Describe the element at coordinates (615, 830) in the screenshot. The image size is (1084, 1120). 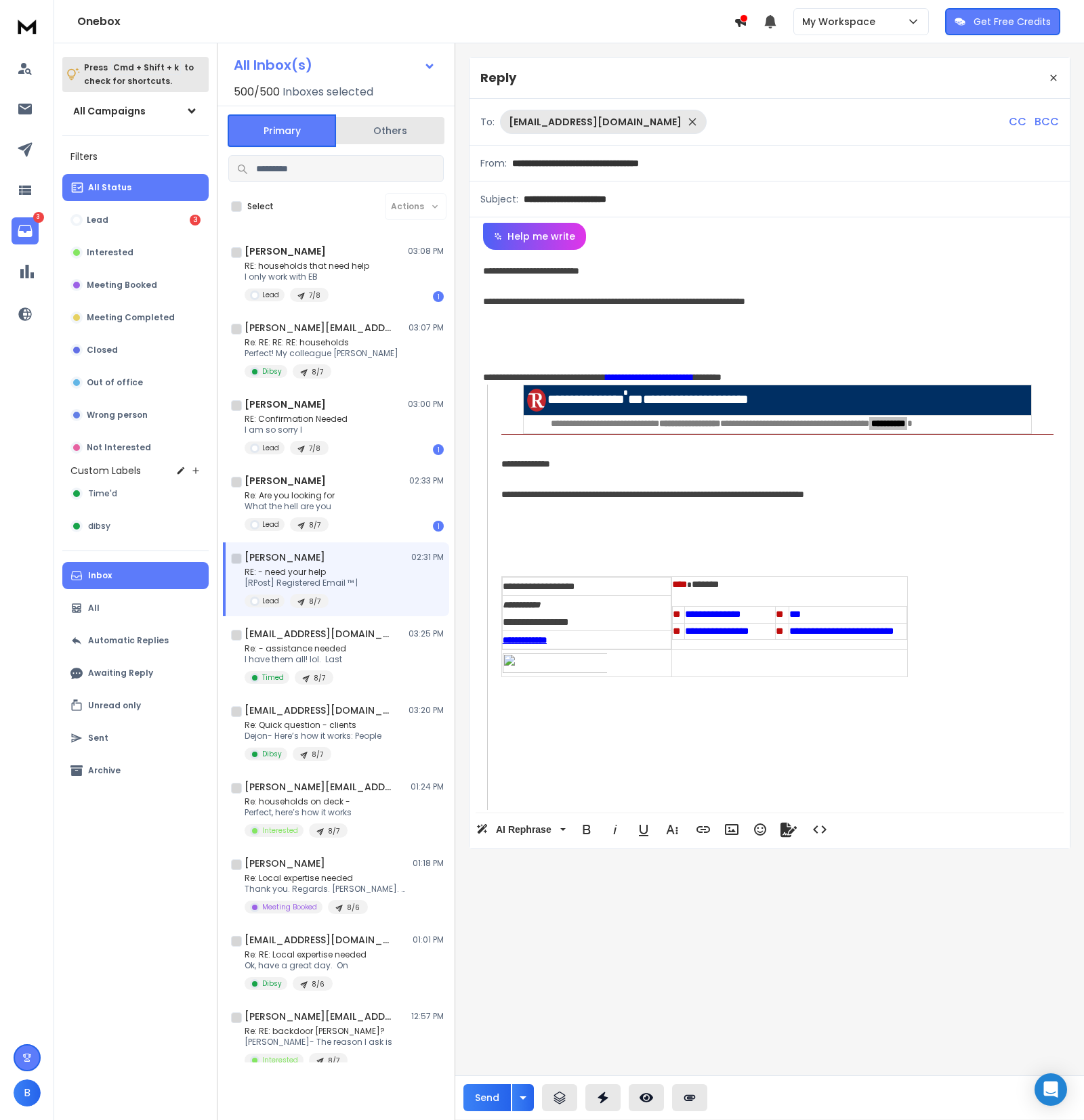
I see `button: Italic (⌘I)` at that location.